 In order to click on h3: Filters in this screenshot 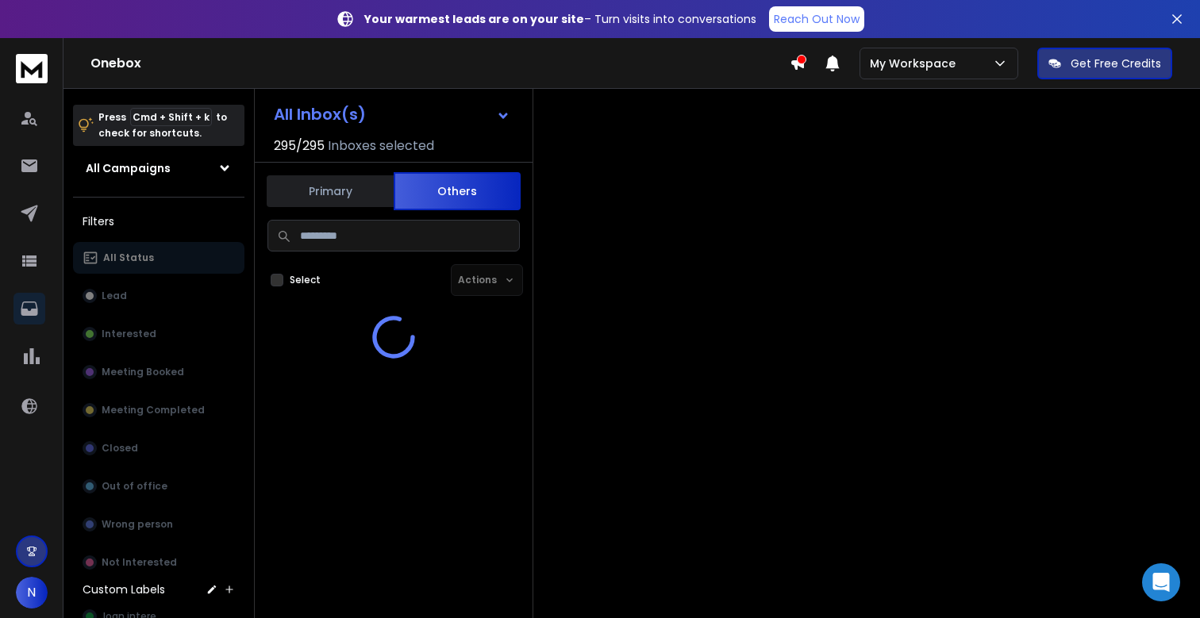, I will do `click(159, 221)`.